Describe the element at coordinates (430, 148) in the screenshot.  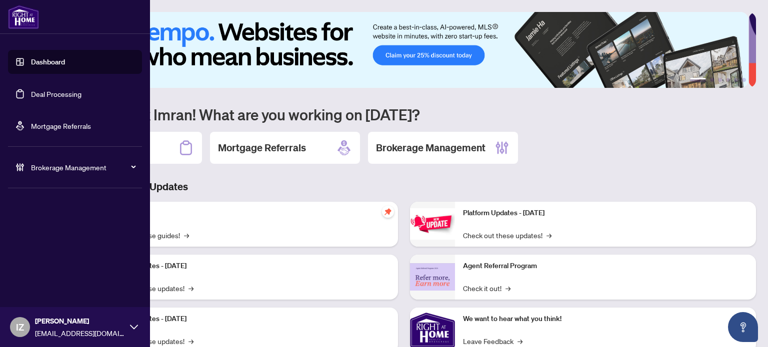
I see `h2: Brokerage Management` at that location.